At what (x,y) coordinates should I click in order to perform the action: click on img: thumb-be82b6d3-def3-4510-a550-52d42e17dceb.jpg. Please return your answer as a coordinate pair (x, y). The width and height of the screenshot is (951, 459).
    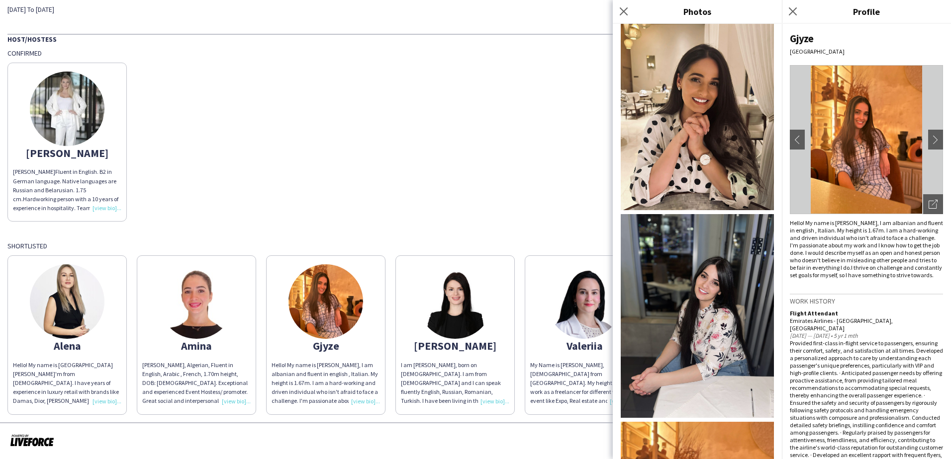
    Looking at the image, I should click on (326, 302).